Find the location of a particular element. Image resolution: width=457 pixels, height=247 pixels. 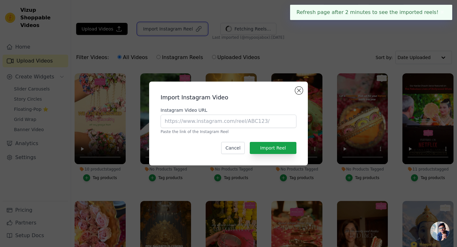

button: Import Reel is located at coordinates (273, 148).